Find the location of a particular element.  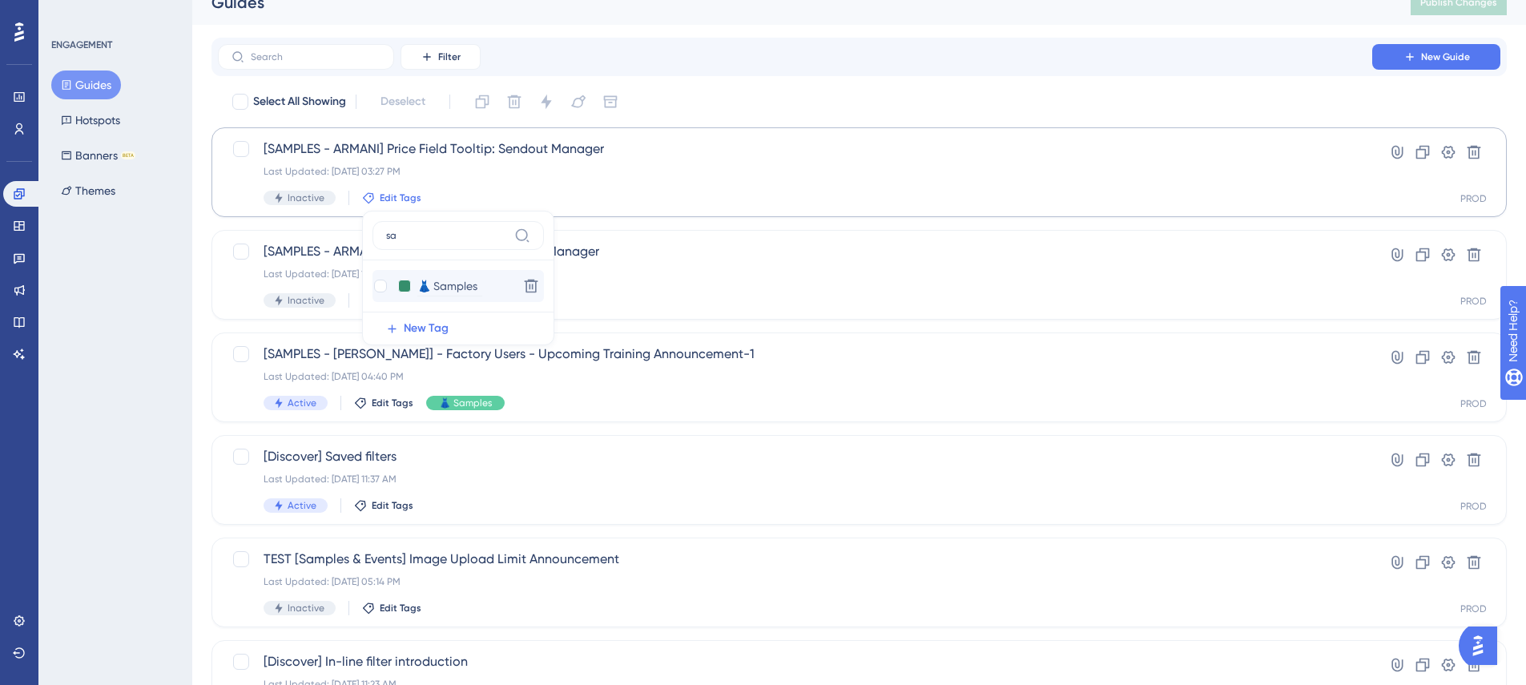

input: New Tag is located at coordinates (449, 286).